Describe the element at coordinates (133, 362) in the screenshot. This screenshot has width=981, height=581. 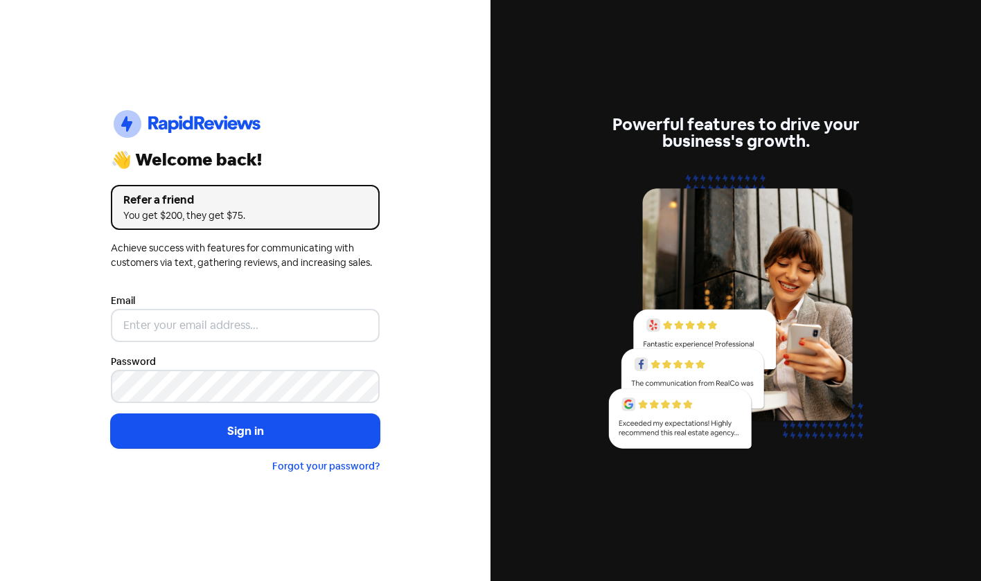
I see `label: Password` at that location.